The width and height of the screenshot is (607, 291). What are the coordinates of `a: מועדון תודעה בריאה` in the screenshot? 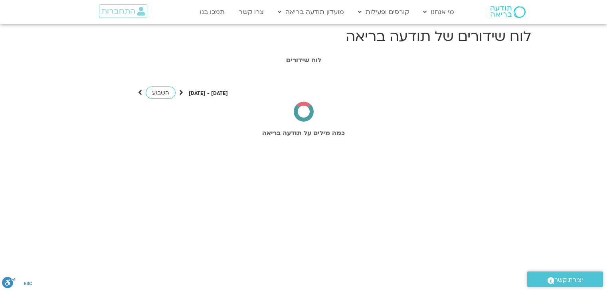 It's located at (311, 12).